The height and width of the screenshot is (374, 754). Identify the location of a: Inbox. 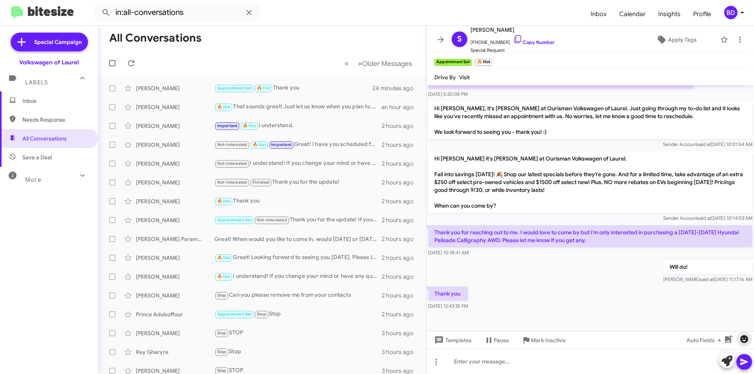
(598, 14).